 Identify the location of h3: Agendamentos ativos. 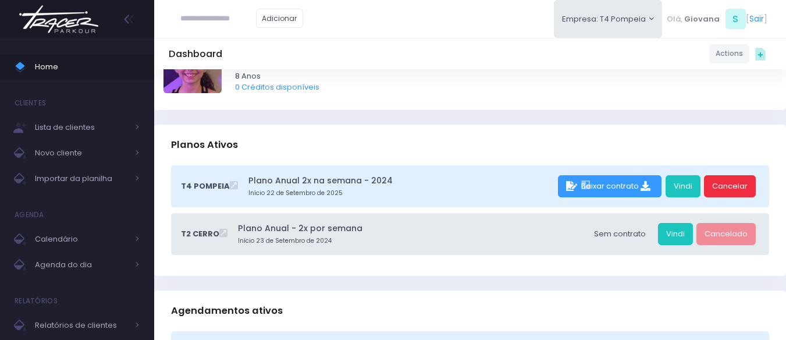
(227, 310).